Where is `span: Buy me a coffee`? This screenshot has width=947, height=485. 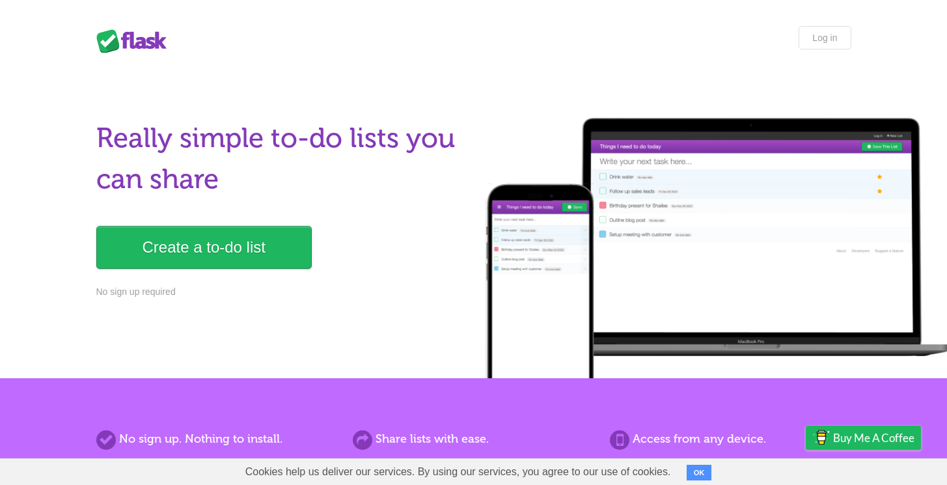
span: Buy me a coffee is located at coordinates (874, 437).